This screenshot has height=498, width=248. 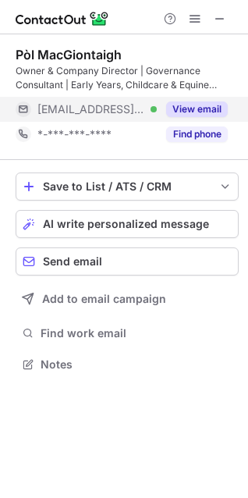 What do you see at coordinates (127, 187) in the screenshot?
I see `button: save-profile-one-click` at bounding box center [127, 187].